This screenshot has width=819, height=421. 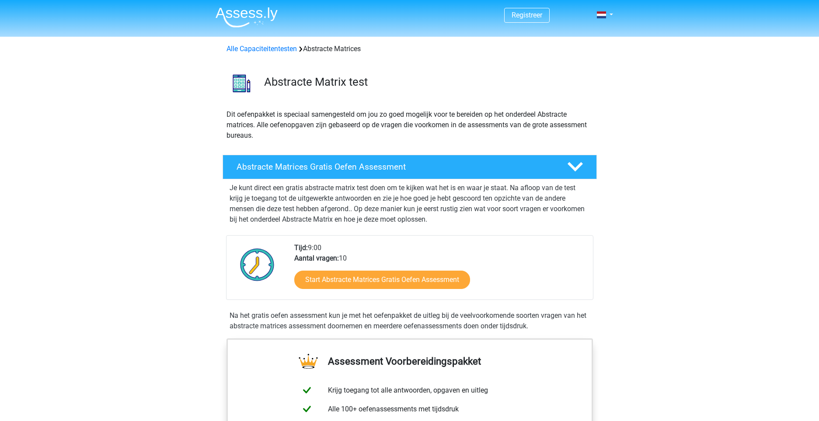 I want to click on div: Na het gratis oefen assessment kun je met het oefenpakket de uitleg bij de veelvoorkomende soorte..., so click(x=410, y=321).